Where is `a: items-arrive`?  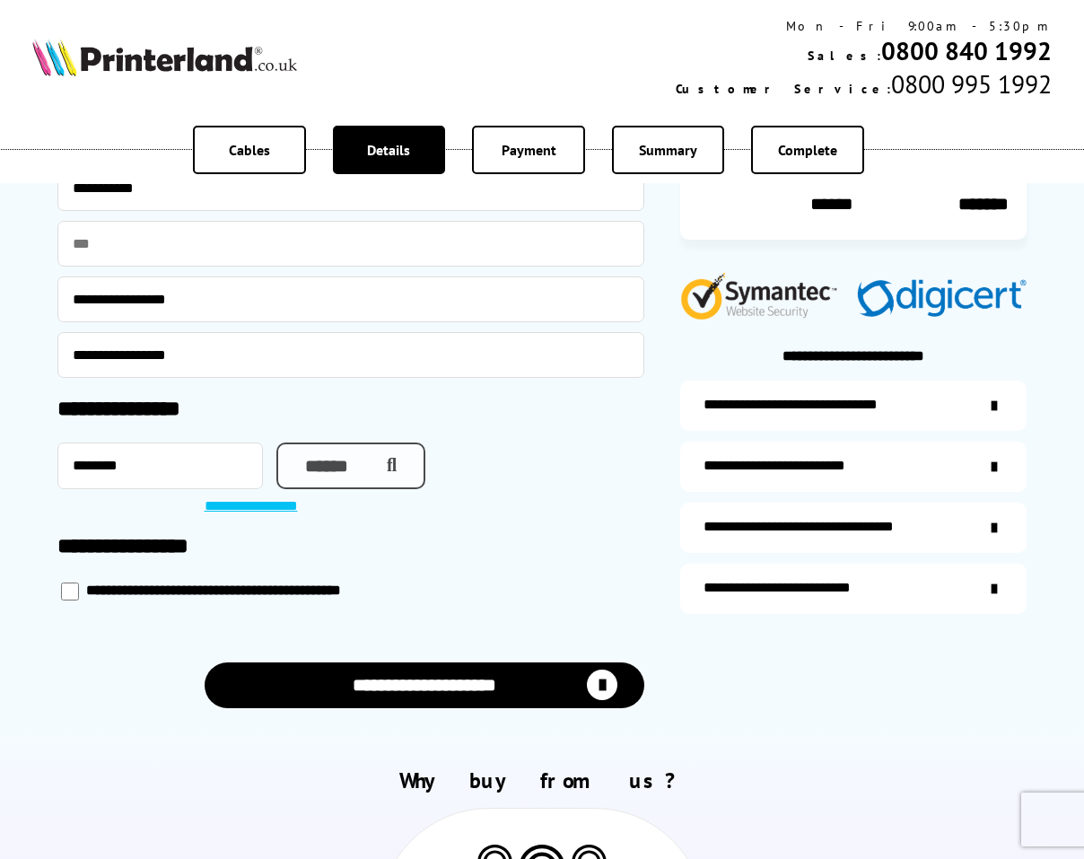 a: items-arrive is located at coordinates (854, 467).